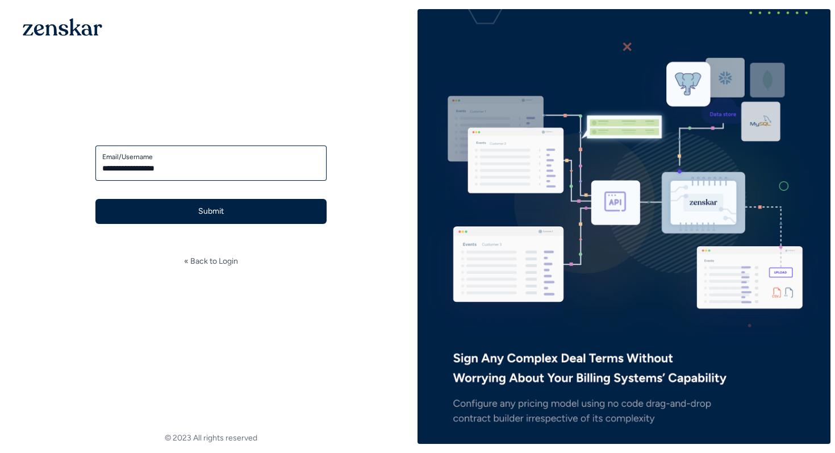  What do you see at coordinates (62, 27) in the screenshot?
I see `img: 1OGAJ2xQqyY4LXKgY66KYq0eOWRCkrZdAb3gUhuVAqdWPZE9SRJmCz+oDMSn4zDLXe31Ii730ItAGKgCKgCCgCikA4Av8PJUP...` at bounding box center [62, 27].